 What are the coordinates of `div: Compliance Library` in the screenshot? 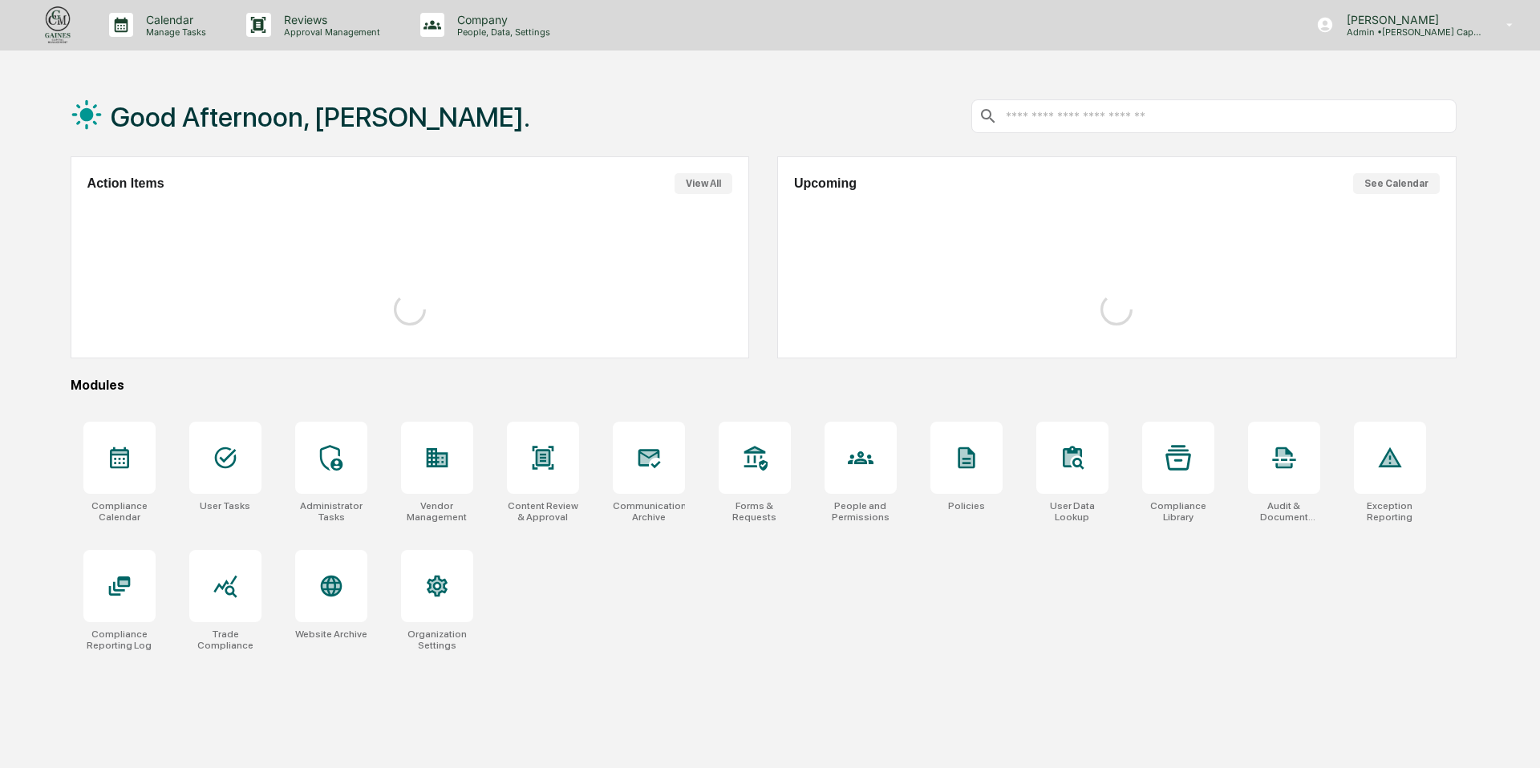 It's located at (1178, 512).